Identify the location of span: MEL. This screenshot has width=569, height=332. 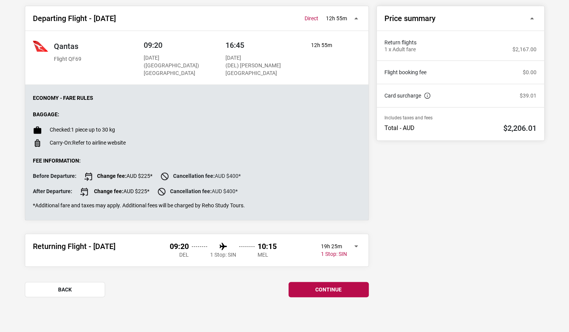
(267, 254).